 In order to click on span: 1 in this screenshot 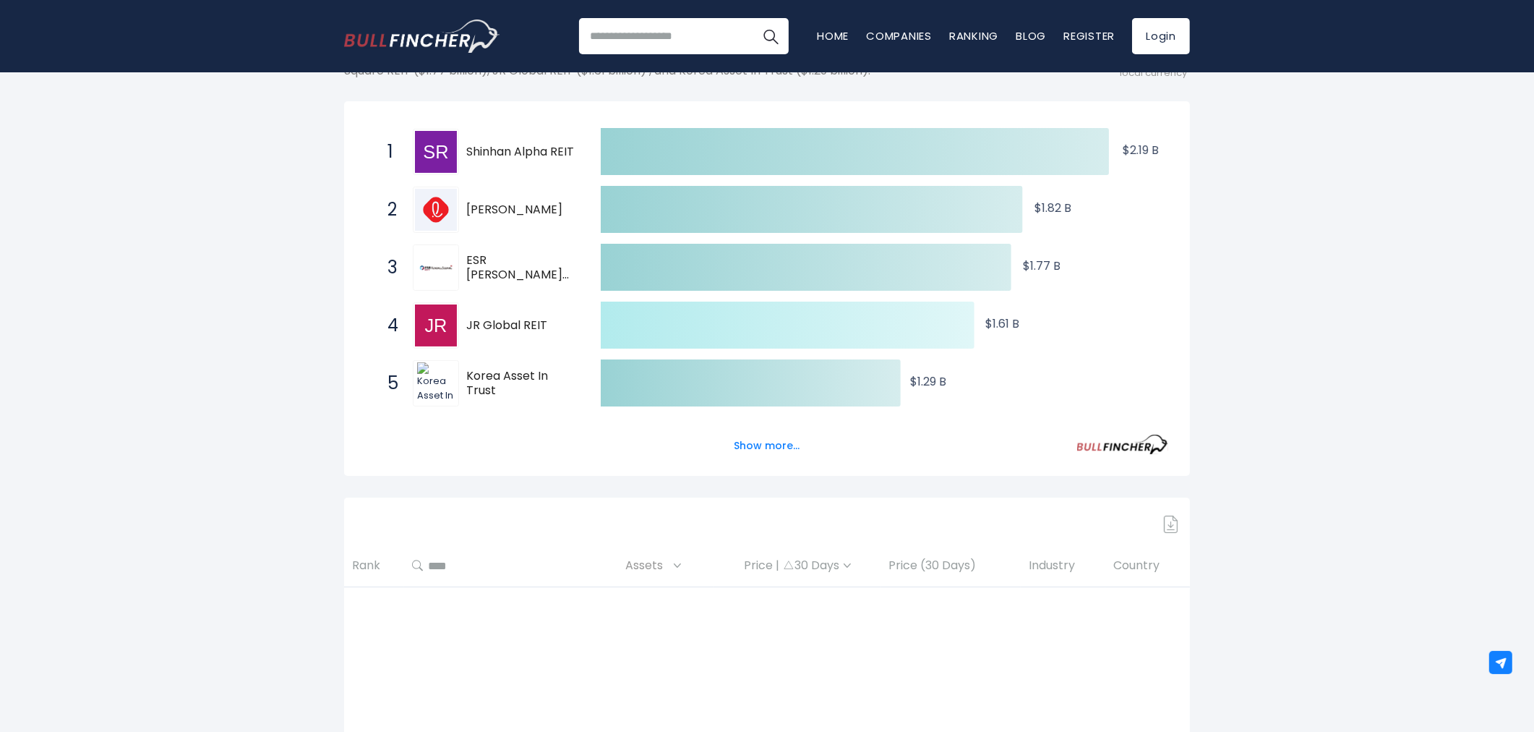, I will do `click(388, 152)`.